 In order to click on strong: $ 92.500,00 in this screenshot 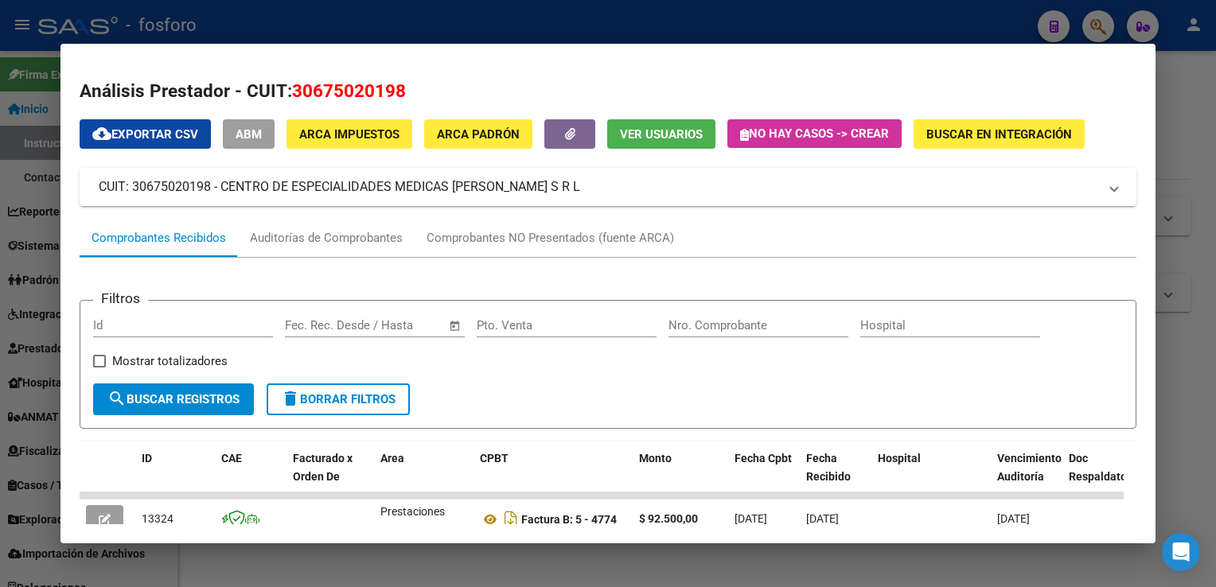, I will do `click(668, 519)`.